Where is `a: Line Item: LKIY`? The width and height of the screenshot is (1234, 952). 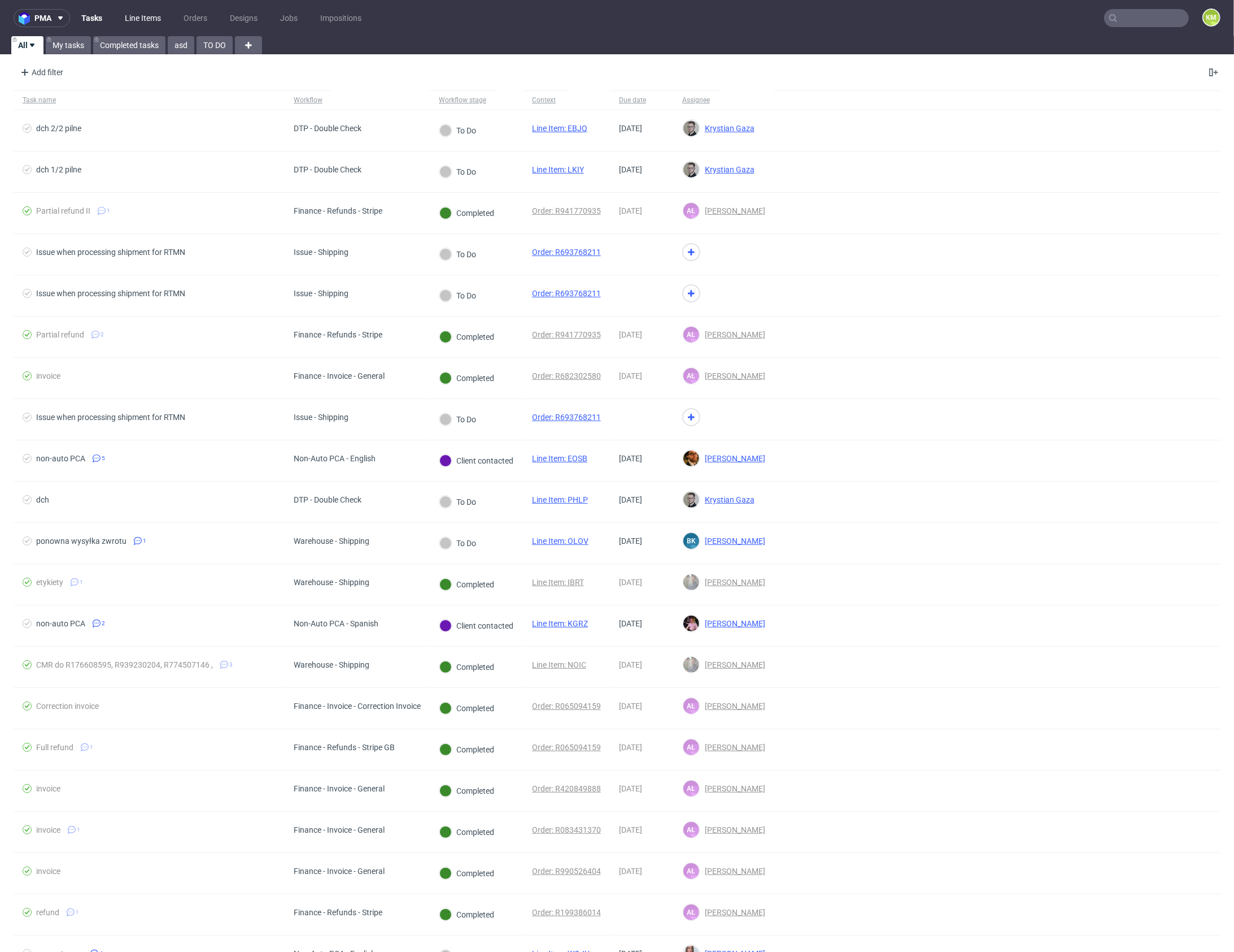 a: Line Item: LKIY is located at coordinates (558, 169).